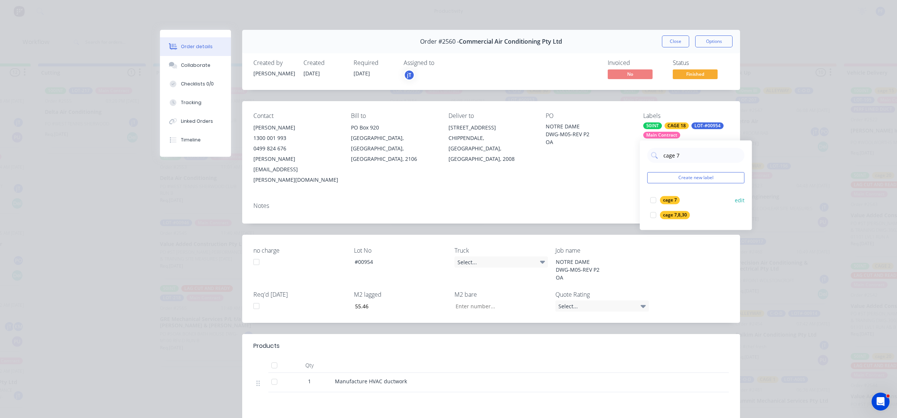 This screenshot has height=418, width=897. I want to click on button: Linked Orders, so click(195, 121).